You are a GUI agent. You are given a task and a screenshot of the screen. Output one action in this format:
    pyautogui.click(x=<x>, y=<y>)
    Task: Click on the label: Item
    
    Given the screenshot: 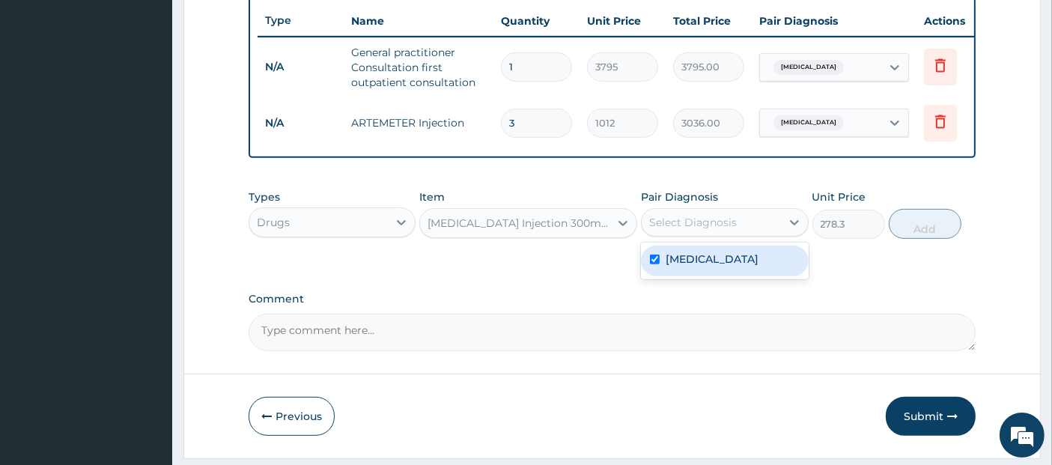 What is the action you would take?
    pyautogui.click(x=432, y=197)
    